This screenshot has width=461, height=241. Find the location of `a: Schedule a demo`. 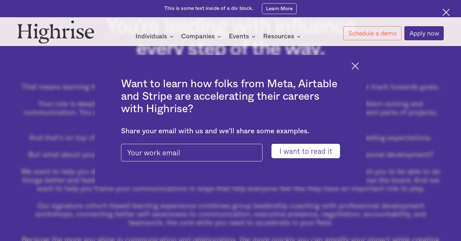

a: Schedule a demo is located at coordinates (372, 33).